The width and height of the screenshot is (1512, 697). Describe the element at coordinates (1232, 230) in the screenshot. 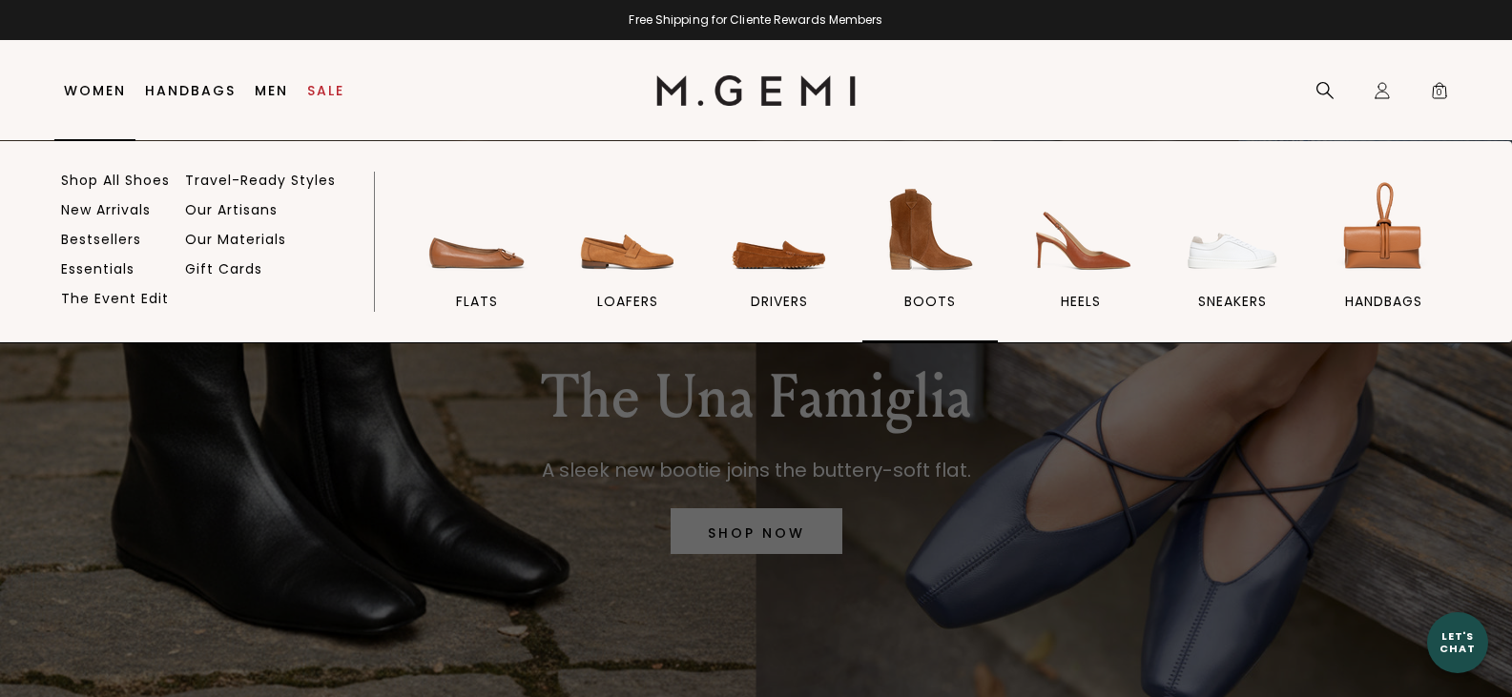

I see `img: sneakers` at that location.